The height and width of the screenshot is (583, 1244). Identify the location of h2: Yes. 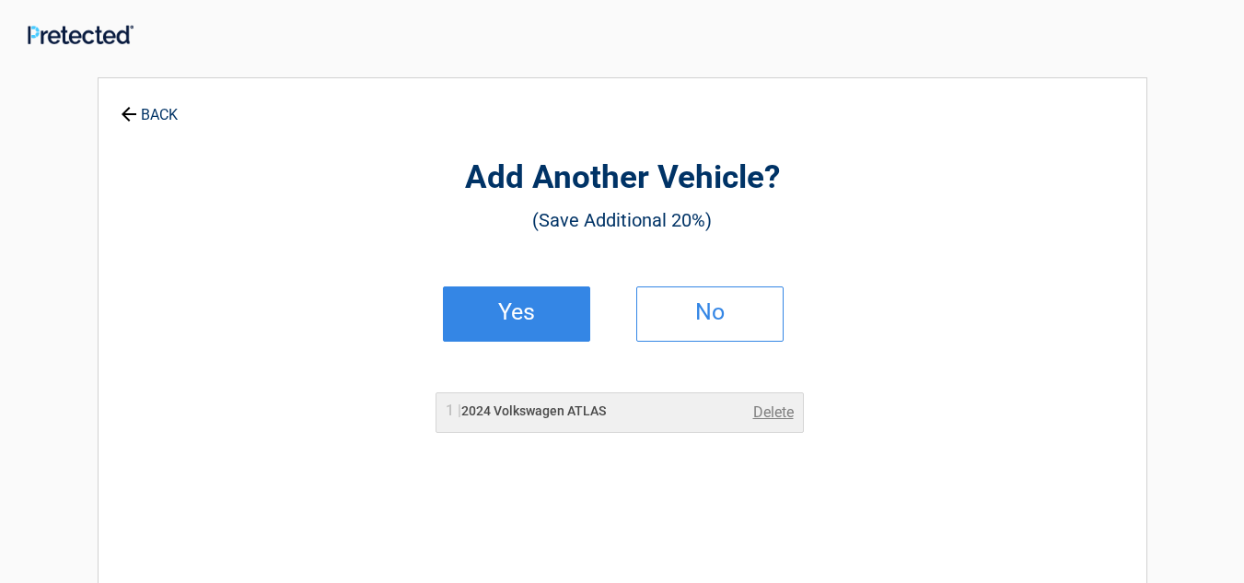
(517, 312).